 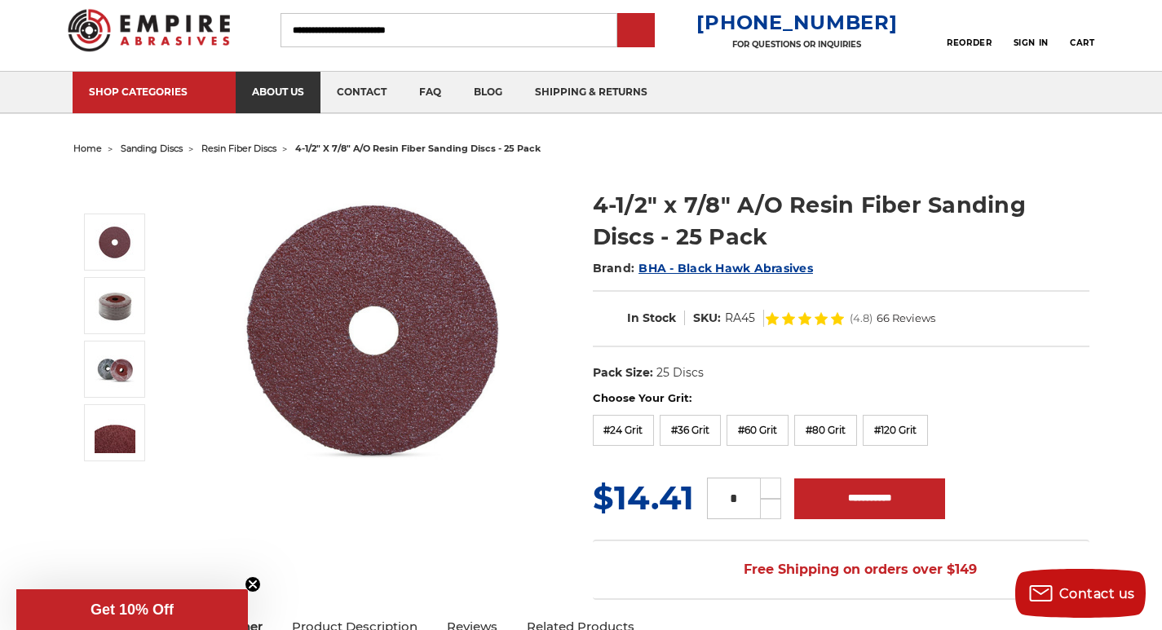 What do you see at coordinates (1082, 42) in the screenshot?
I see `span: Cart` at bounding box center [1082, 42].